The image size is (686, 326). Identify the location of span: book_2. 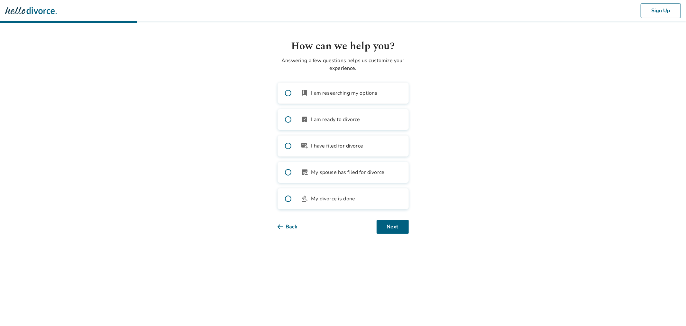
(305, 93).